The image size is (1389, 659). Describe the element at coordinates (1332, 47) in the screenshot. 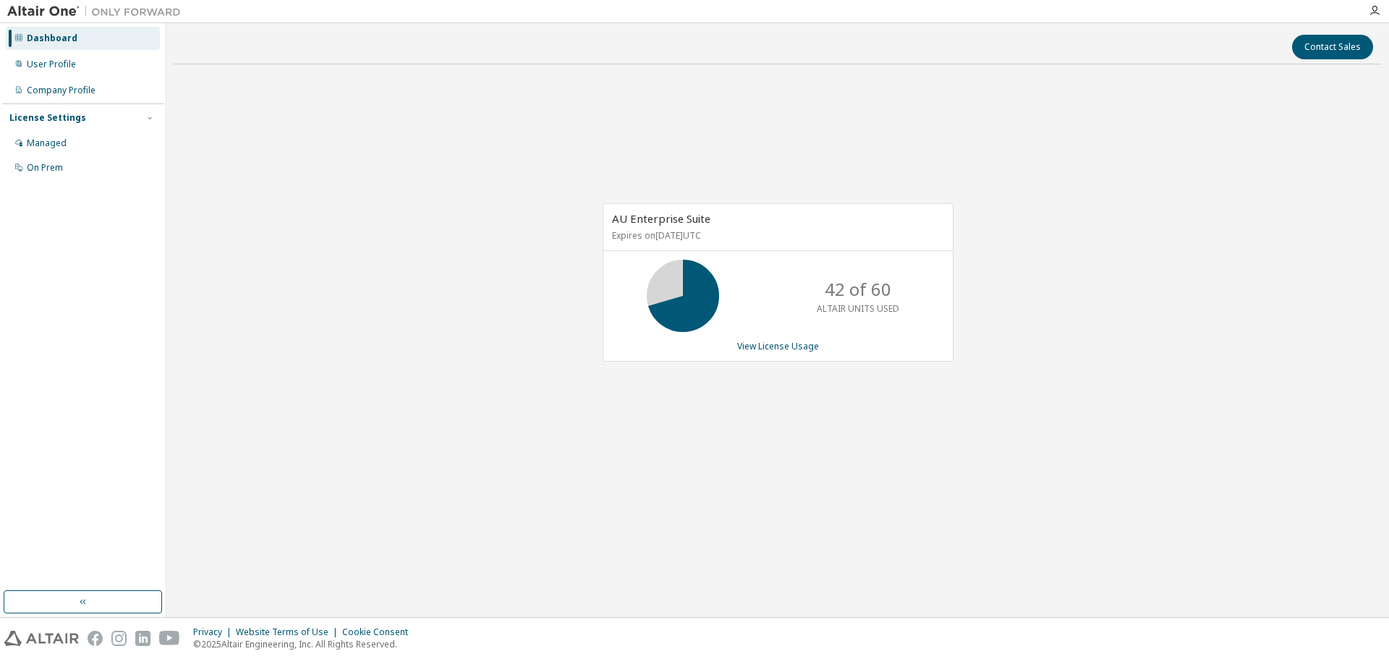

I see `button: Contact Sales` at that location.